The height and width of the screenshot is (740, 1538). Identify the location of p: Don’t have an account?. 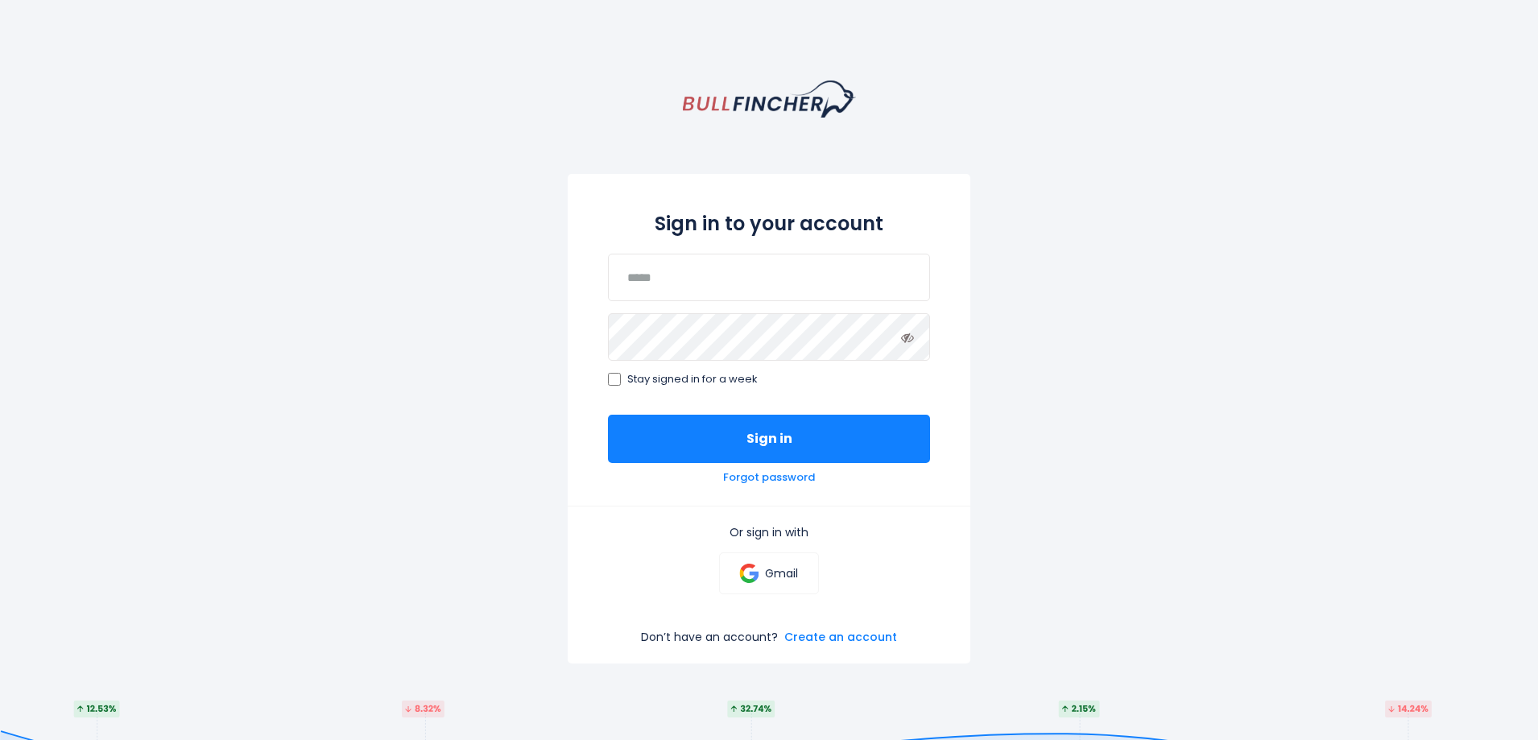
(709, 637).